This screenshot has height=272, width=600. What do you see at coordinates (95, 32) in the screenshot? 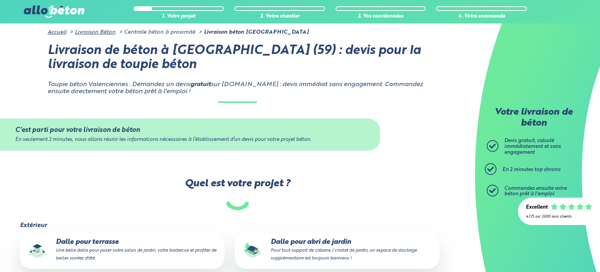
I see `a: Livraison Béton` at bounding box center [95, 32].